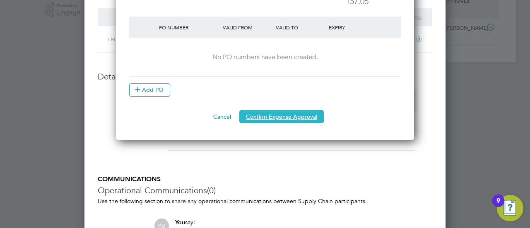 The width and height of the screenshot is (530, 228). Describe the element at coordinates (265, 77) in the screenshot. I see `h3: Details` at that location.